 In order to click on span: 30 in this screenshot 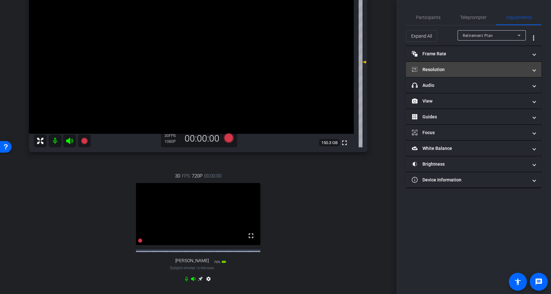, I will do `click(178, 176)`.